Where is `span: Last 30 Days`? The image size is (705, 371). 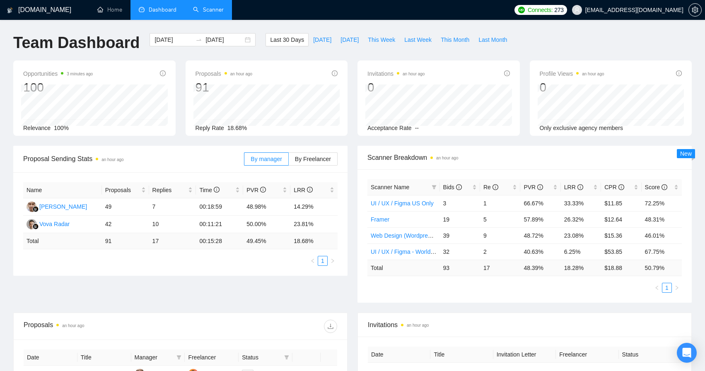
span: Last 30 Days is located at coordinates (287, 40).